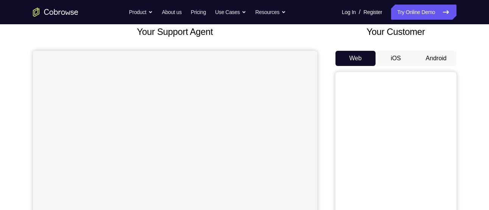  Describe the element at coordinates (396, 32) in the screenshot. I see `h2: Your Customer` at that location.